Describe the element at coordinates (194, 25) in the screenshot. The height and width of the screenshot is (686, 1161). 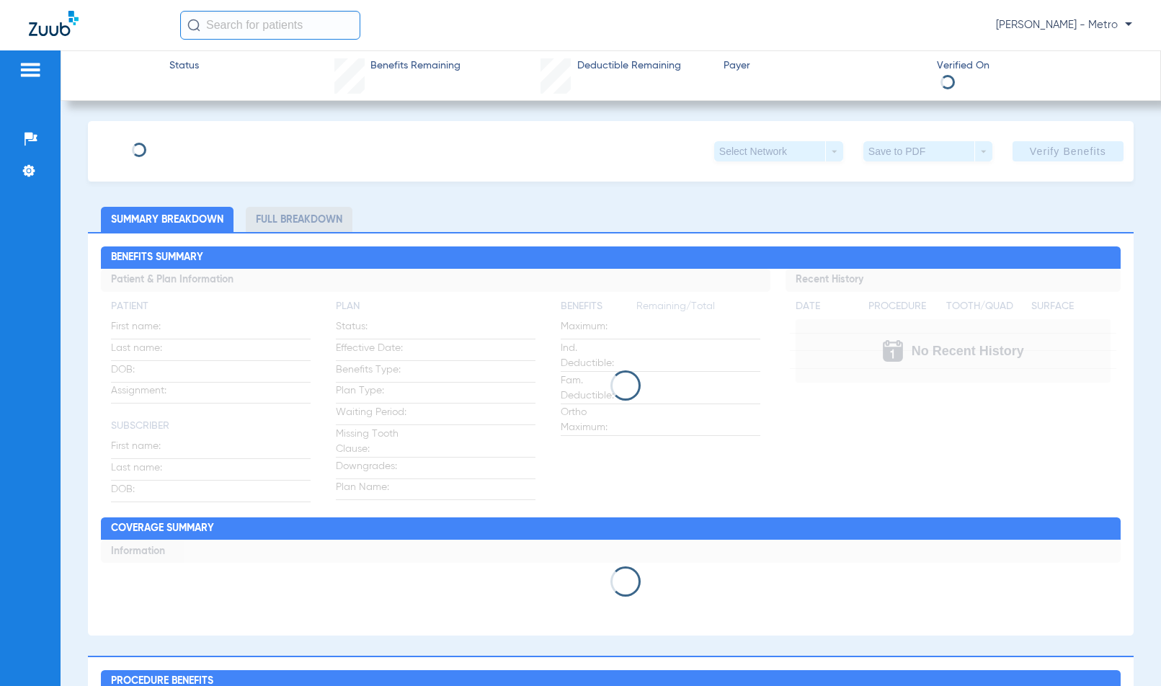
I see `img: Search Icon` at that location.